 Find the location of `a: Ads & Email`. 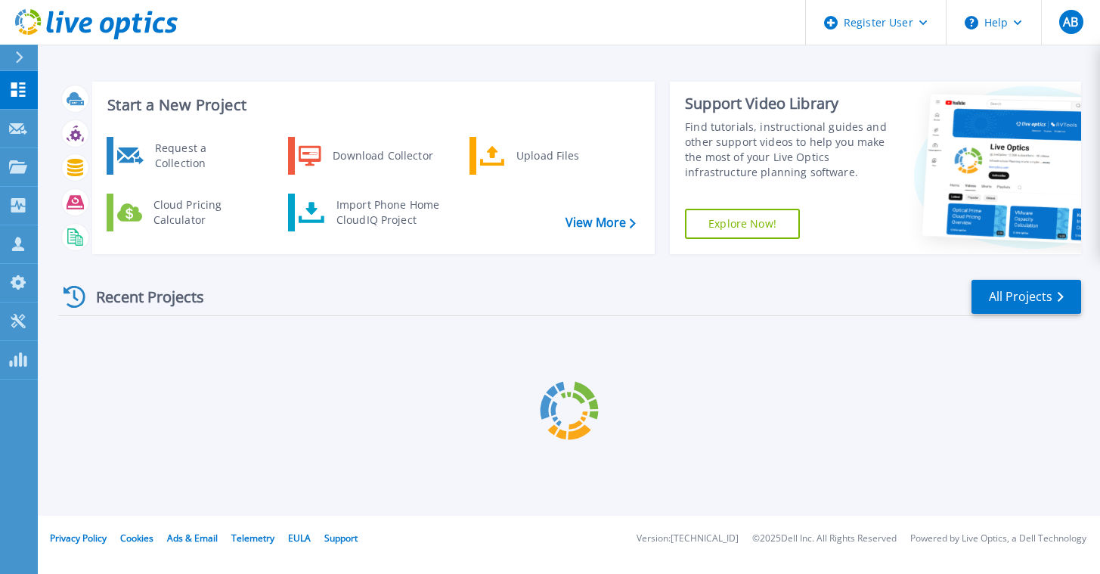

a: Ads & Email is located at coordinates (192, 537).